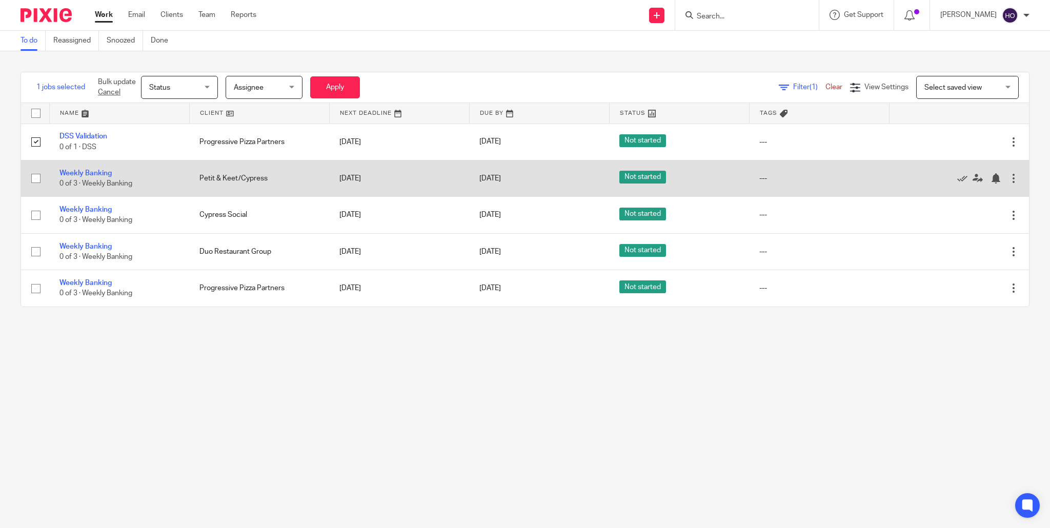 The image size is (1050, 528). What do you see at coordinates (965, 178) in the screenshot?
I see `a: Mark as done` at bounding box center [965, 178].